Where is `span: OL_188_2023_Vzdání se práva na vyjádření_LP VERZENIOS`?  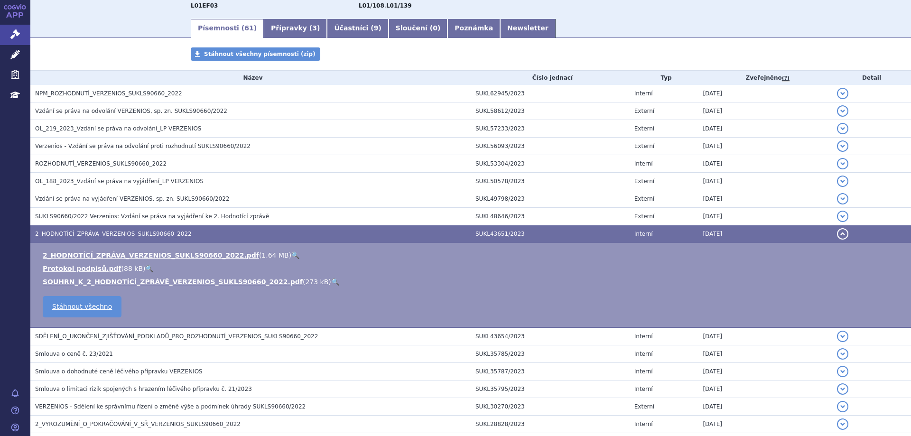 span: OL_188_2023_Vzdání se práva na vyjádření_LP VERZENIOS is located at coordinates (119, 181).